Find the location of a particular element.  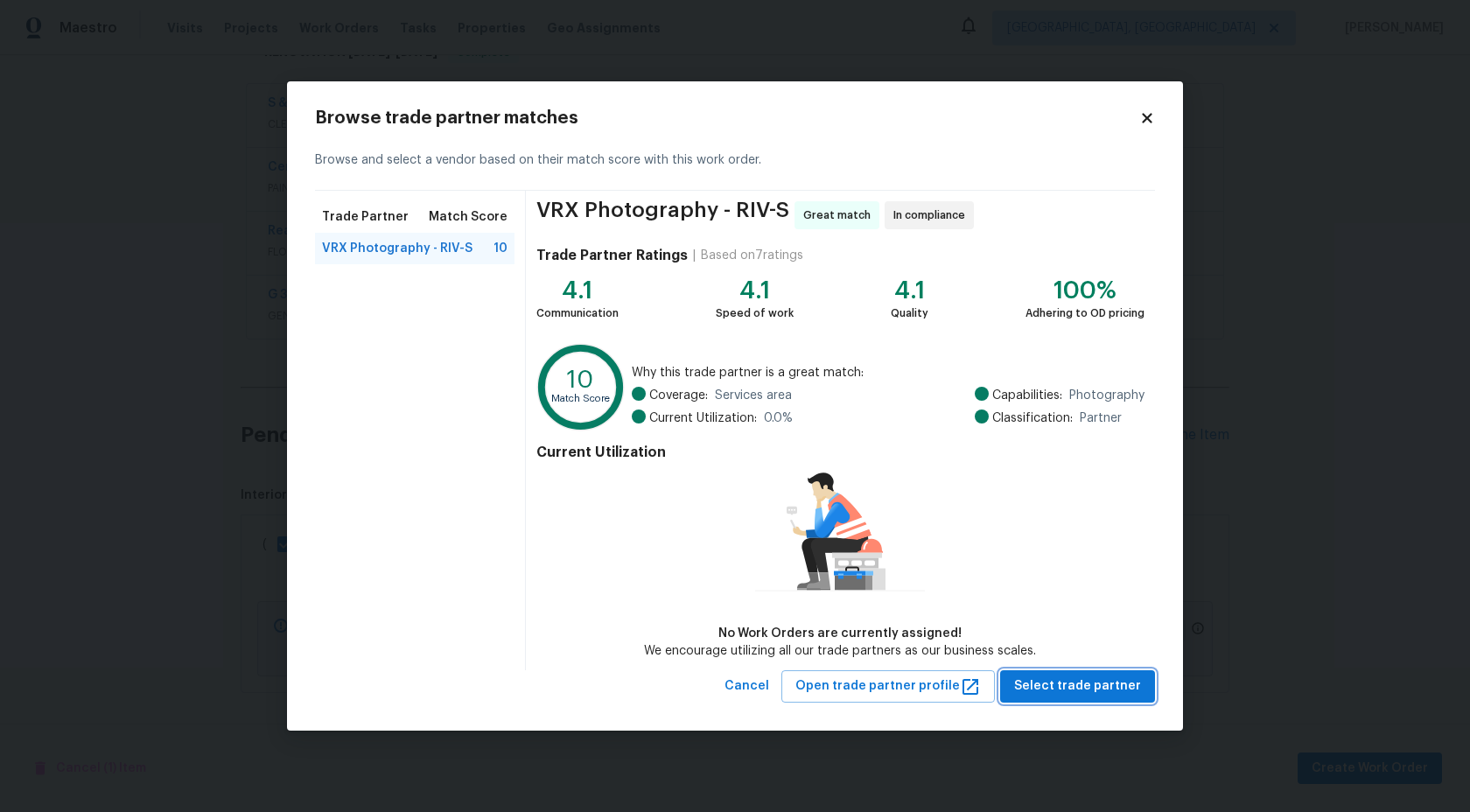

span: Cancel is located at coordinates (746, 686).